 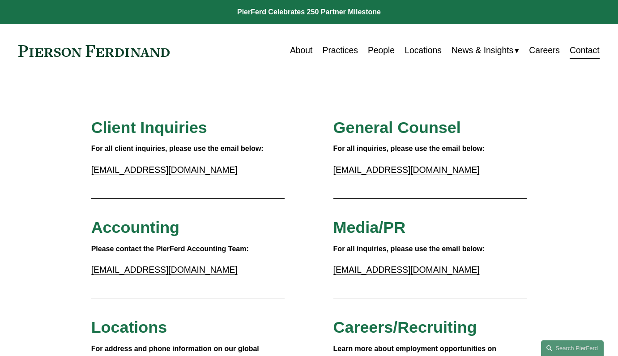 I want to click on a: Careers, so click(x=544, y=51).